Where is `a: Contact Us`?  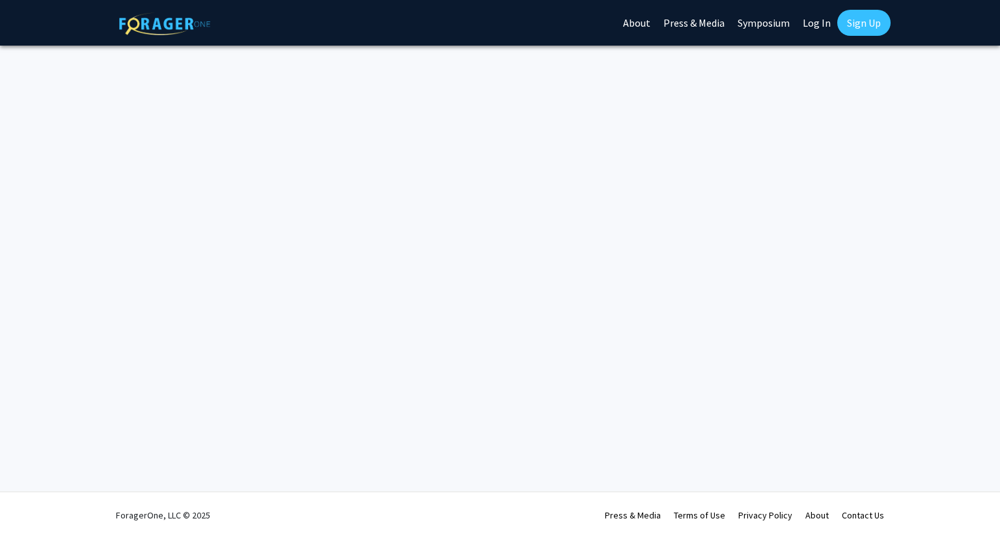
a: Contact Us is located at coordinates (862, 515).